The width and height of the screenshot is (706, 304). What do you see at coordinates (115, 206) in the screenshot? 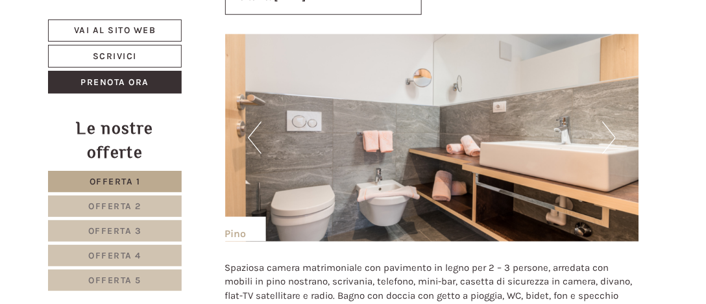
I see `span: Offerta 2` at bounding box center [115, 206].